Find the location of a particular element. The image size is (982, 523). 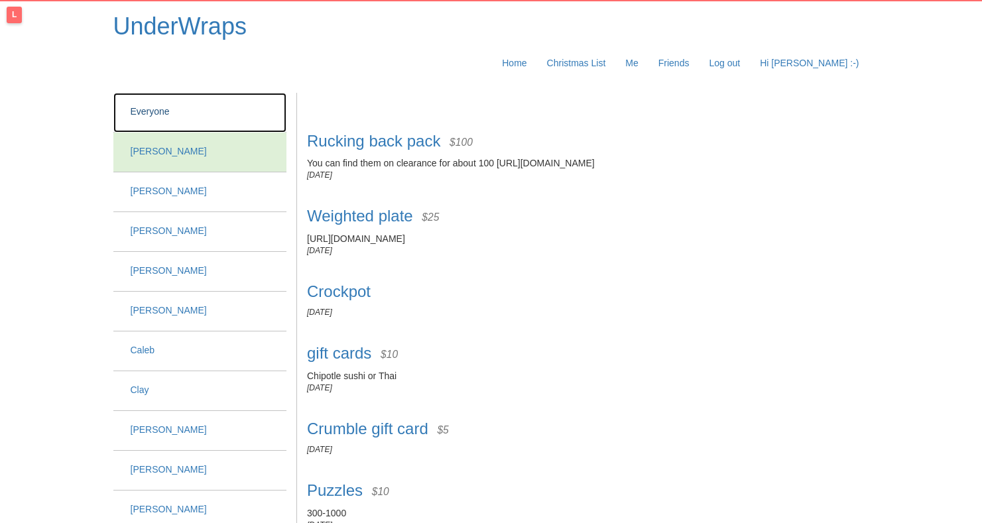

span: Clay is located at coordinates (140, 390).